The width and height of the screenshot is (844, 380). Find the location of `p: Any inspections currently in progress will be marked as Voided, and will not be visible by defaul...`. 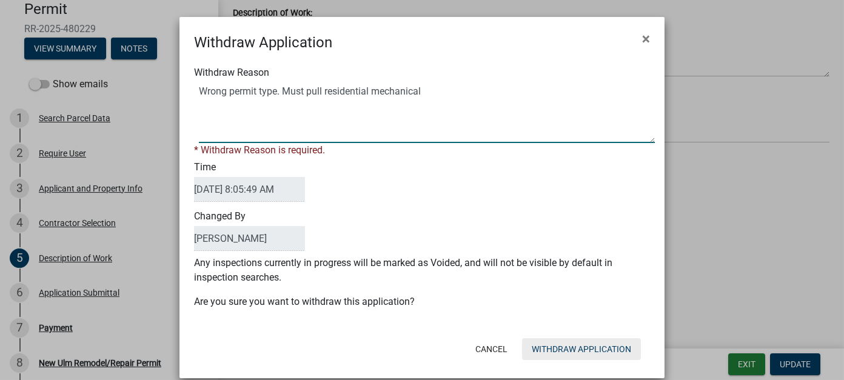

p: Any inspections currently in progress will be marked as Voided, and will not be visible by defaul... is located at coordinates (422, 270).